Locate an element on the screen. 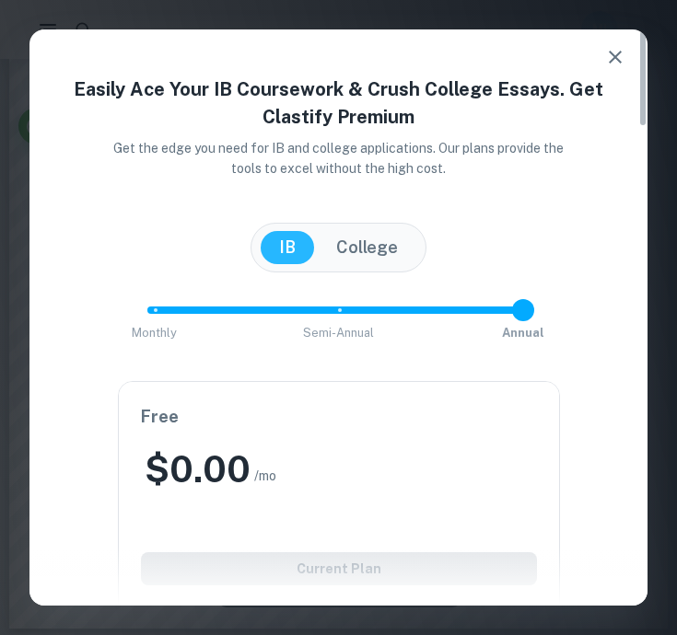 The height and width of the screenshot is (635, 677). button: College is located at coordinates (366, 248).